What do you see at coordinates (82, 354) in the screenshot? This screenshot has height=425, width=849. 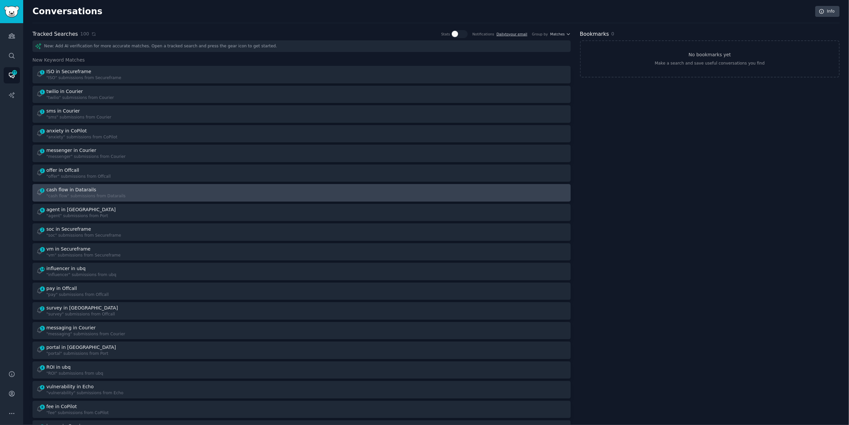 I see `div: "portal" submissions from Port` at bounding box center [82, 354].